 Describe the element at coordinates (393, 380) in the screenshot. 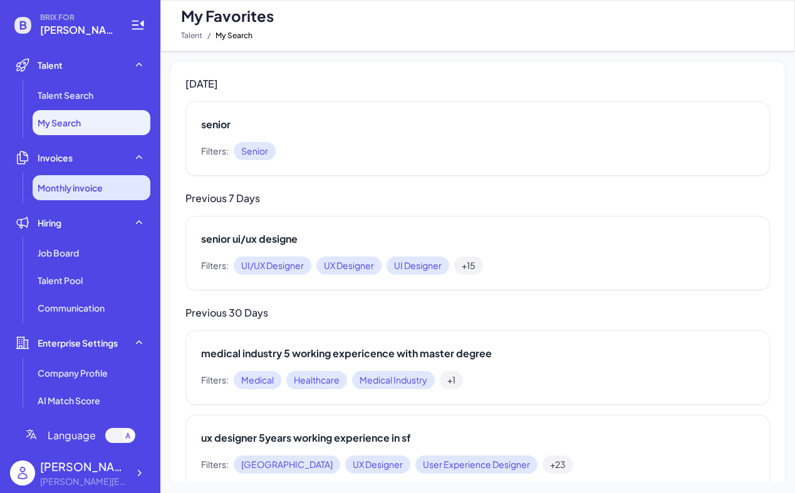

I see `span: Medical Industry` at that location.